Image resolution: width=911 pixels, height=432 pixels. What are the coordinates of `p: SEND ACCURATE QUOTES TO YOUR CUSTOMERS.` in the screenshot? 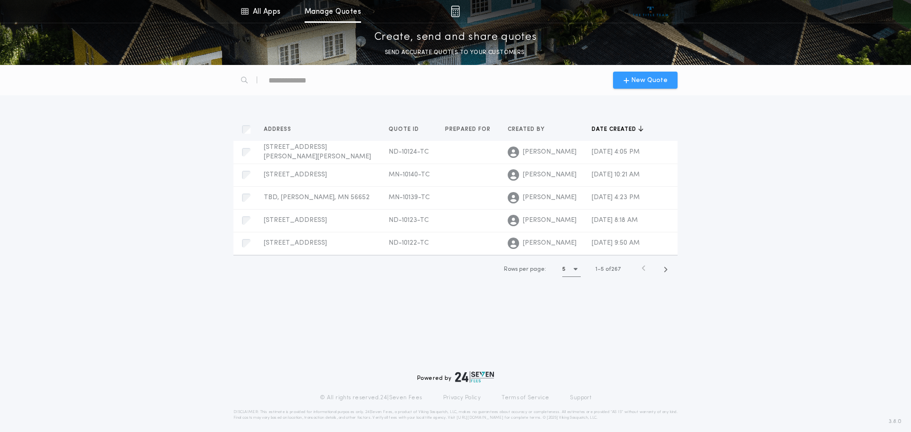 It's located at (456, 53).